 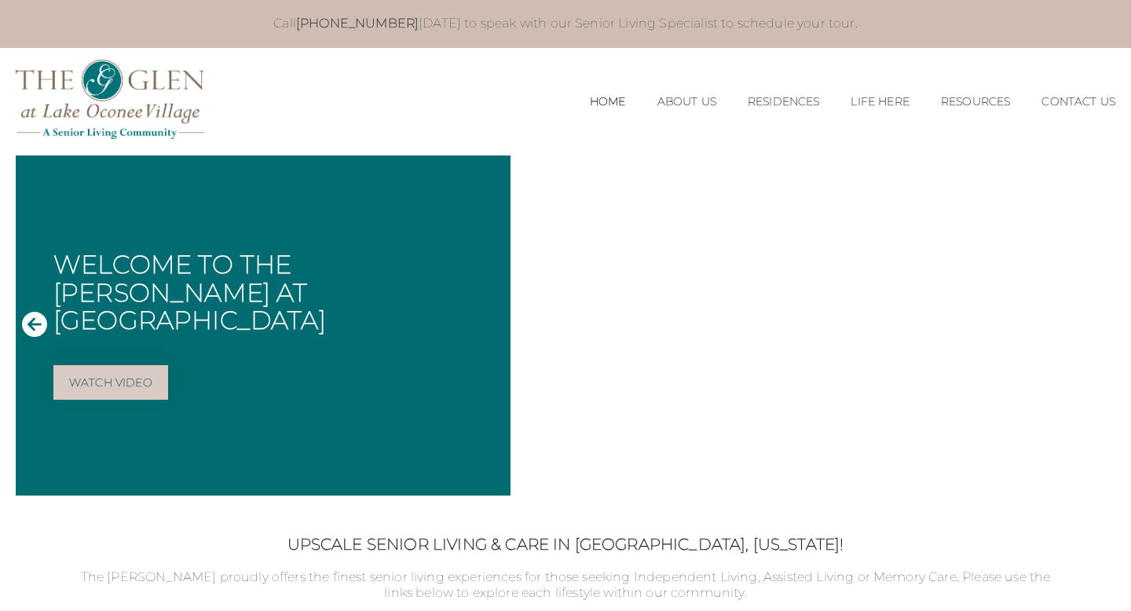 What do you see at coordinates (784, 101) in the screenshot?
I see `a: Residences` at bounding box center [784, 101].